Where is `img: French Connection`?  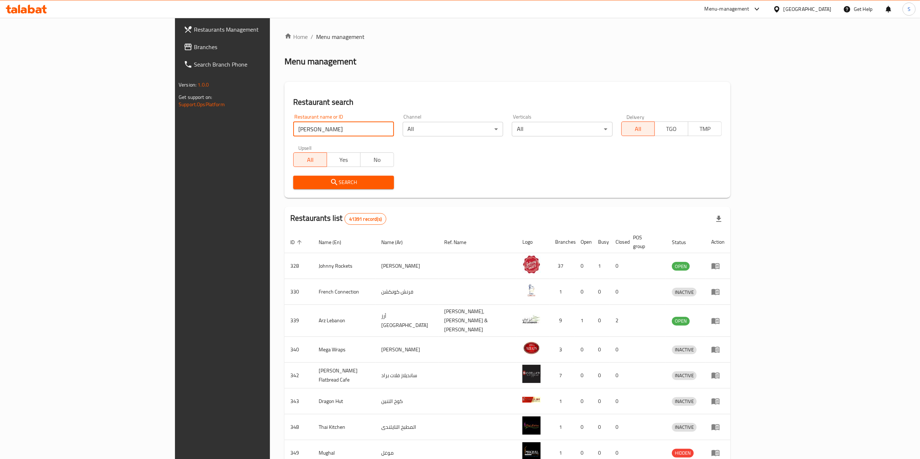 img: French Connection is located at coordinates (532, 290).